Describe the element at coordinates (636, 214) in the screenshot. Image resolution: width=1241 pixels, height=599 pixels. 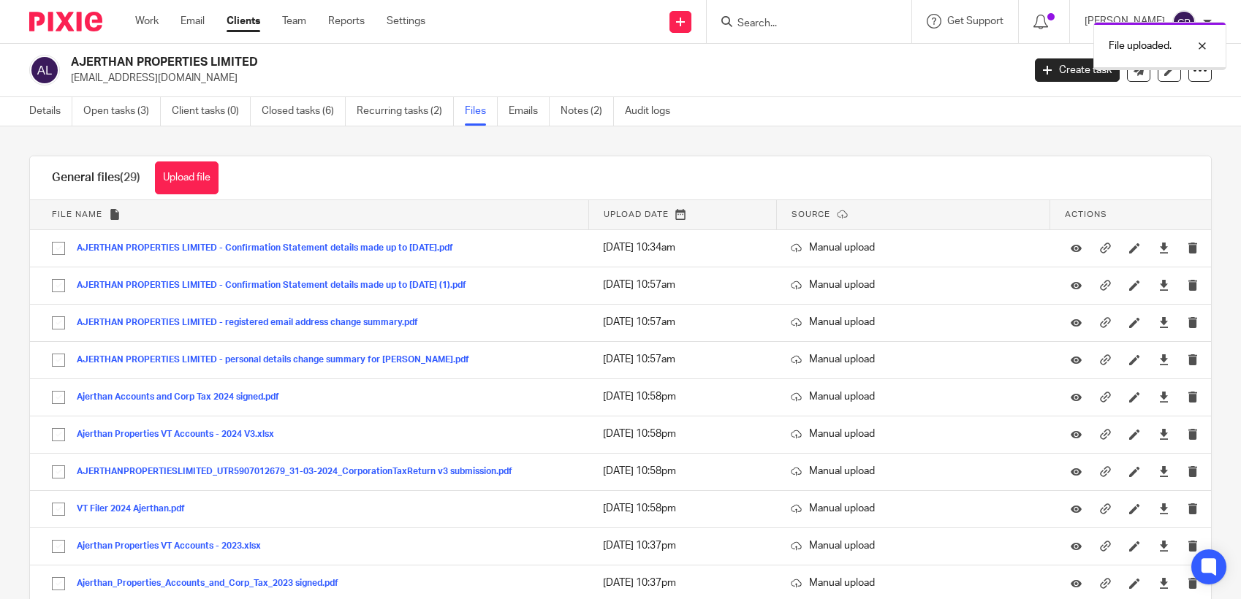
I see `span: Upload date` at that location.